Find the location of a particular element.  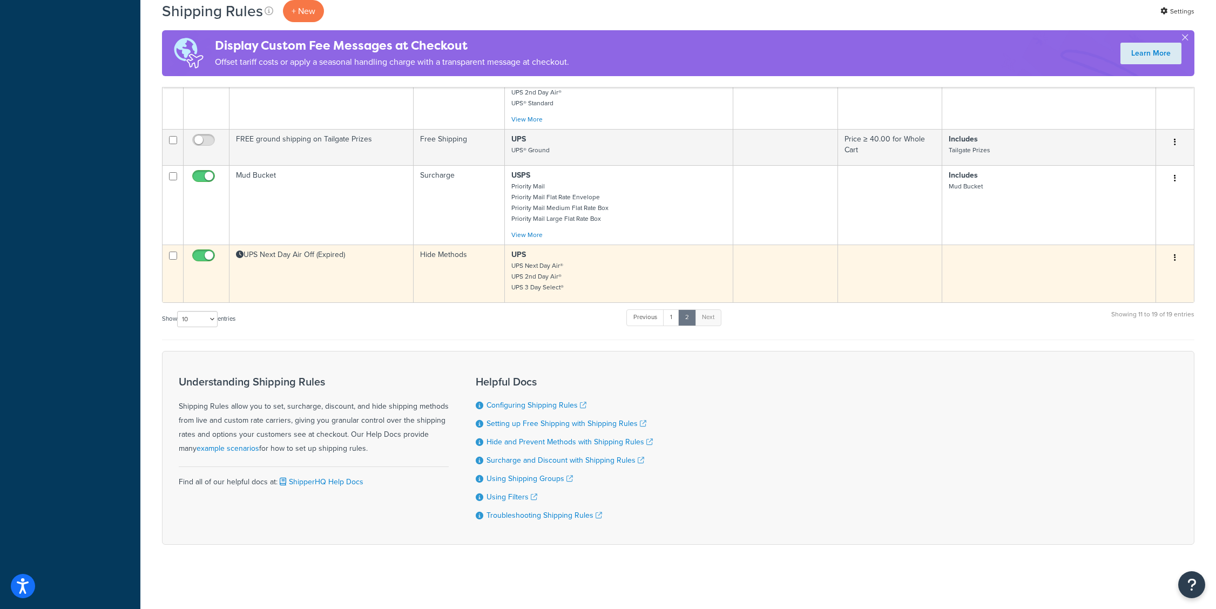

a: 1 is located at coordinates (671, 318).